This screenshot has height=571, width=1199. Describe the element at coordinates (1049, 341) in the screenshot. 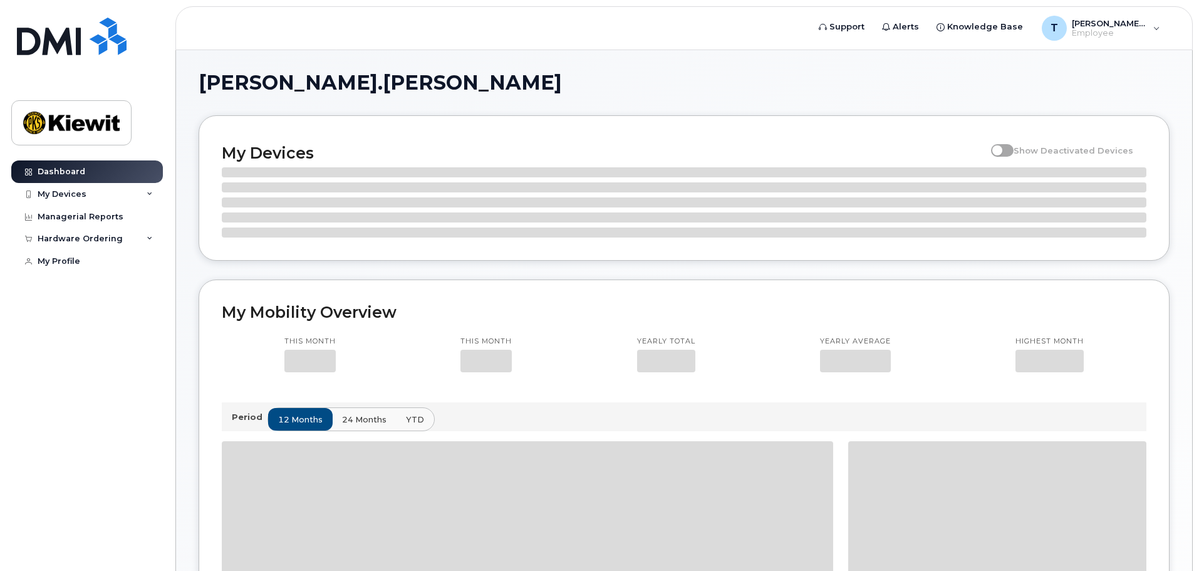

I see `p: Highest month` at that location.